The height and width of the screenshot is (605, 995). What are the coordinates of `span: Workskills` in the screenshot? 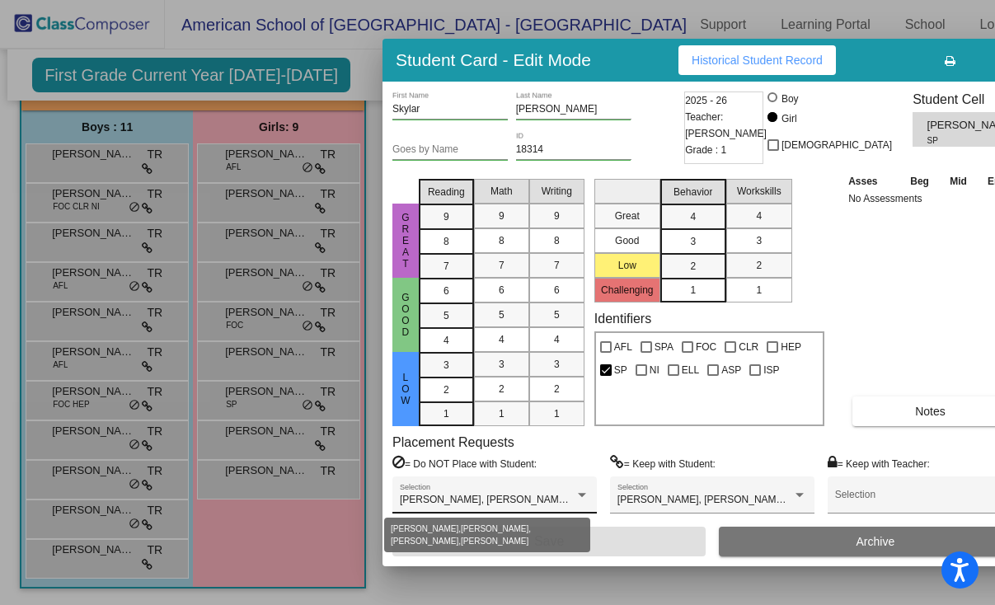 It's located at (760, 191).